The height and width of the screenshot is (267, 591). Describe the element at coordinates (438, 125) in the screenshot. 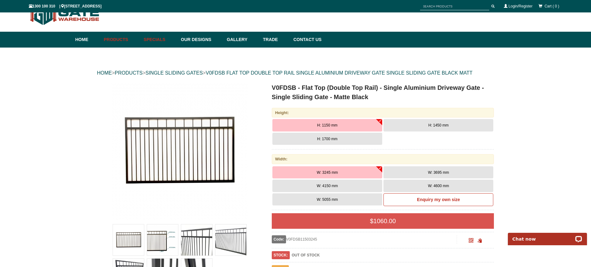

I see `button: H: 1450 mm` at that location.